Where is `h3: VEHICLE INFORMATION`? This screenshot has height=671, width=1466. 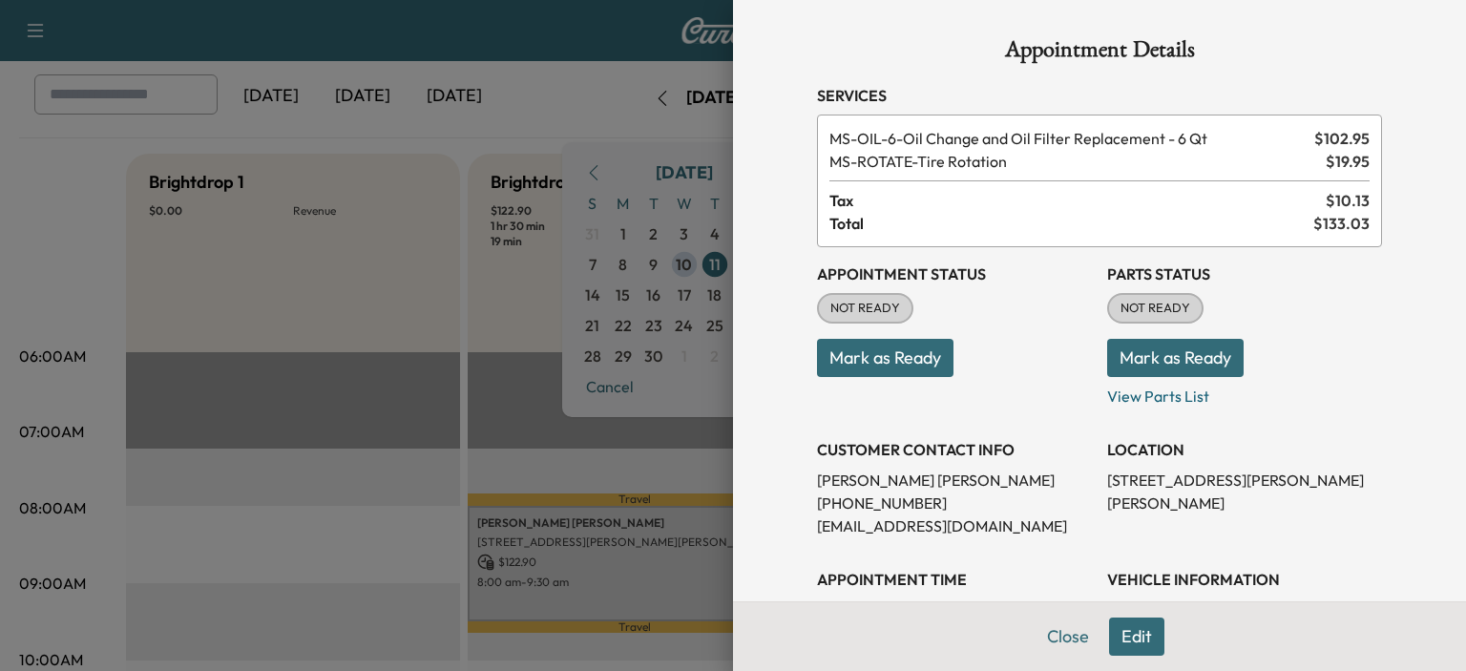
h3: VEHICLE INFORMATION is located at coordinates (1245, 580).